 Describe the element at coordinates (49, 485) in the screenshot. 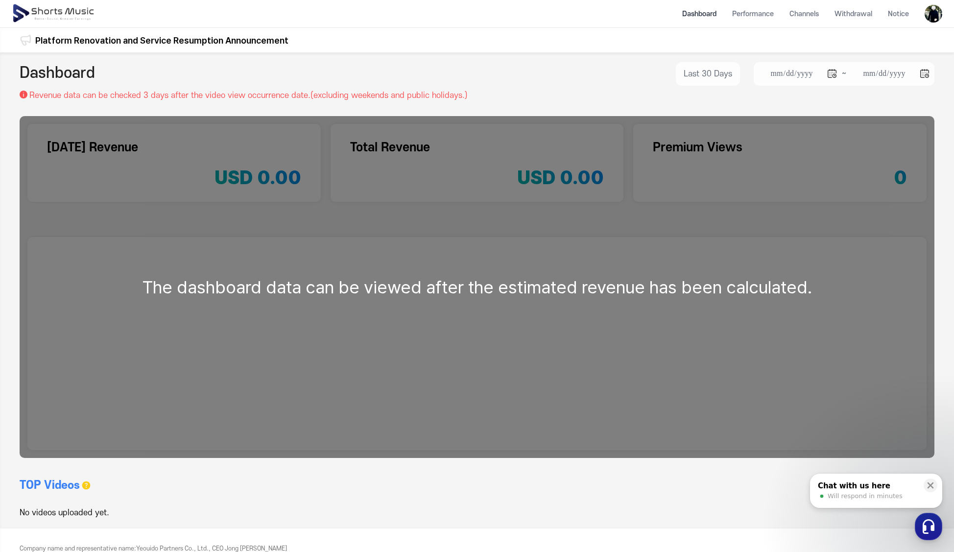

I see `h3: TOP Videos` at that location.